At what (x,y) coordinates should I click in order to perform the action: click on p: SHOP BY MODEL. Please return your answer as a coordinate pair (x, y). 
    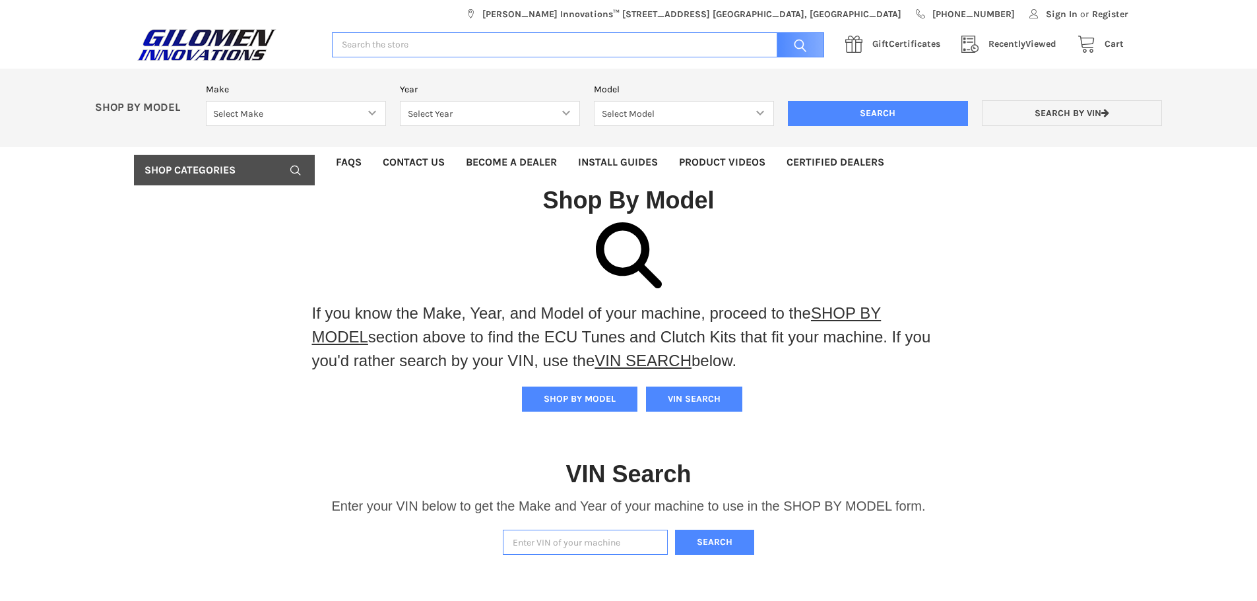
    Looking at the image, I should click on (144, 108).